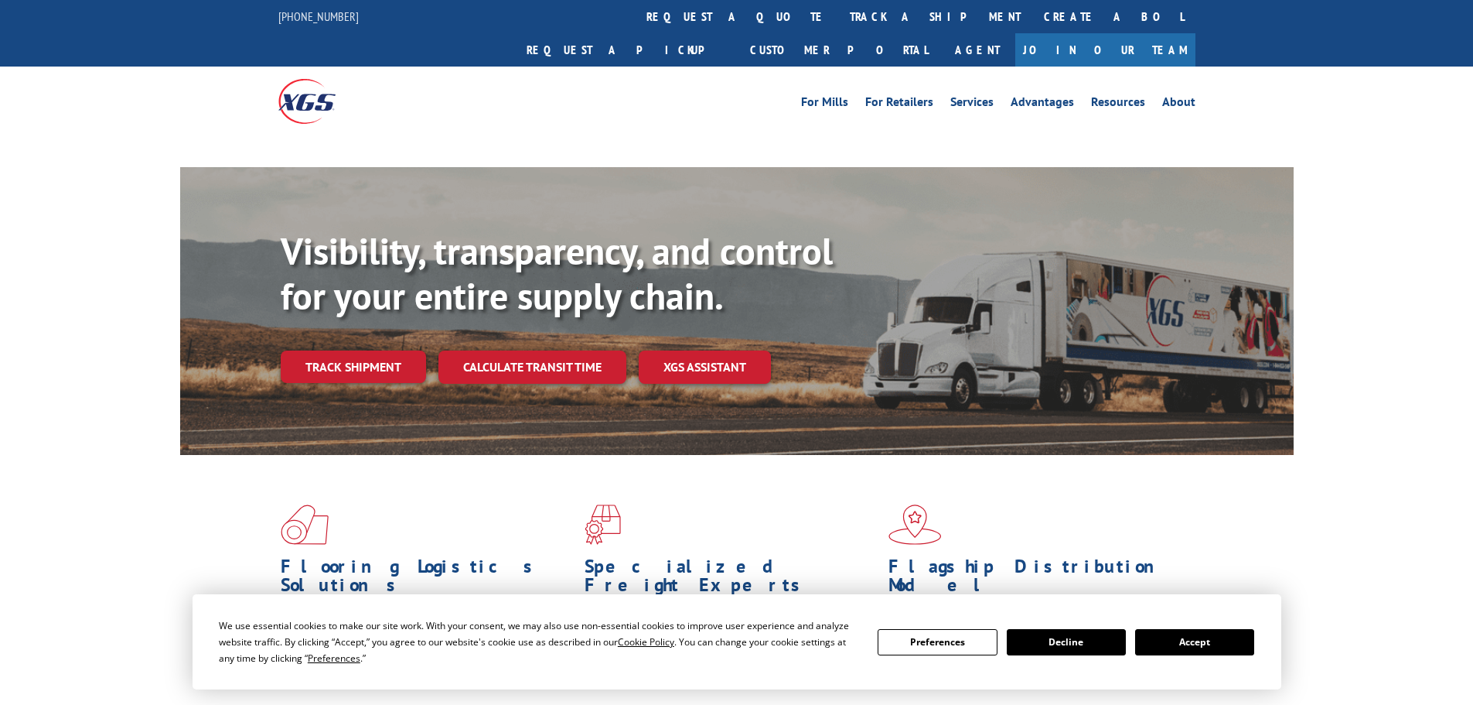 The width and height of the screenshot is (1473, 705). I want to click on span: Preferences, so click(334, 657).